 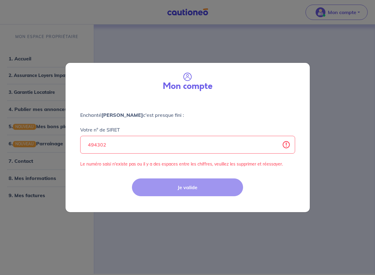 I want to click on h3: Mon compte, so click(x=188, y=86).